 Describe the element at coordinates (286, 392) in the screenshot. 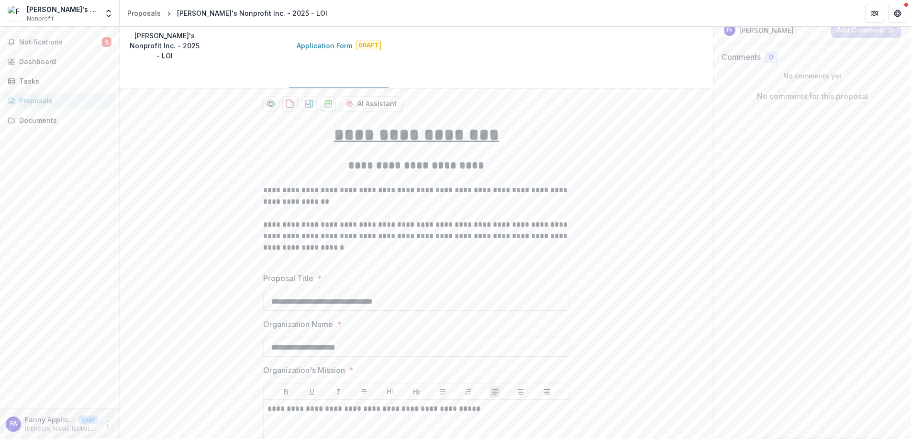

I see `button: Bold` at that location.